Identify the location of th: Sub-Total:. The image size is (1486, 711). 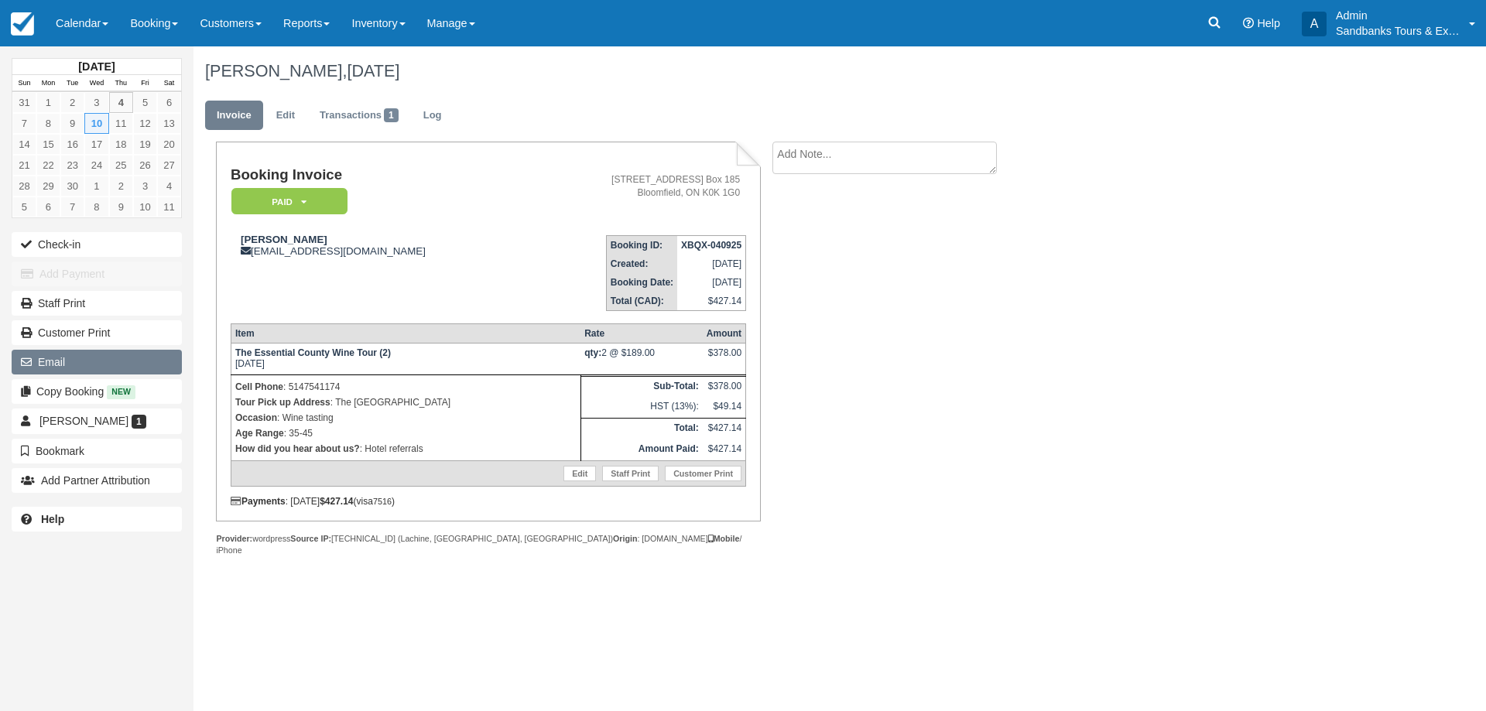
(642, 386).